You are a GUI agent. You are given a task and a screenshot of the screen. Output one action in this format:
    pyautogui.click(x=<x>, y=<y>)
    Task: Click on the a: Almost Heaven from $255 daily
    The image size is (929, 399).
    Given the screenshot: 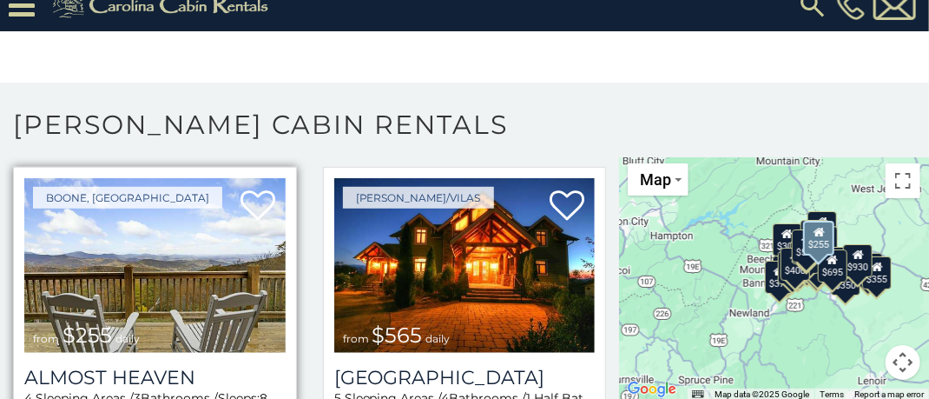 What is the action you would take?
    pyautogui.click(x=155, y=265)
    